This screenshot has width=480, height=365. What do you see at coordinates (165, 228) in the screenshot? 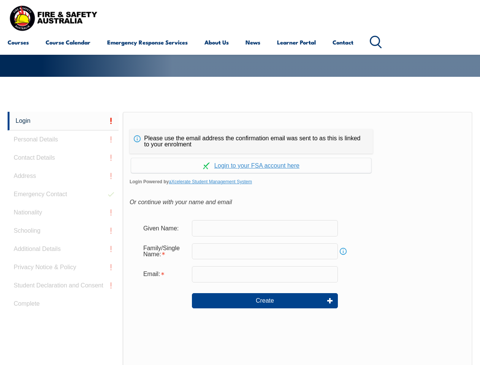
I see `div: Given Name:` at bounding box center [165, 228].